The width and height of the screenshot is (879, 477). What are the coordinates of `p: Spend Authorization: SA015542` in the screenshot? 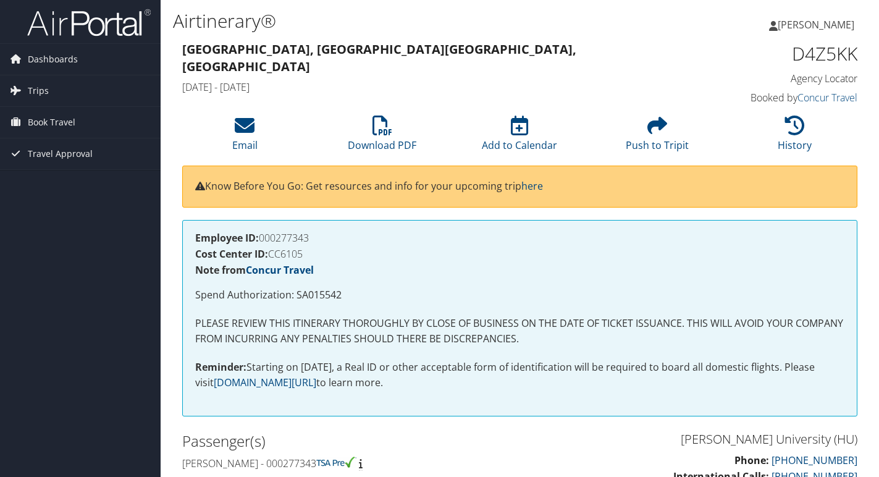 It's located at (520, 295).